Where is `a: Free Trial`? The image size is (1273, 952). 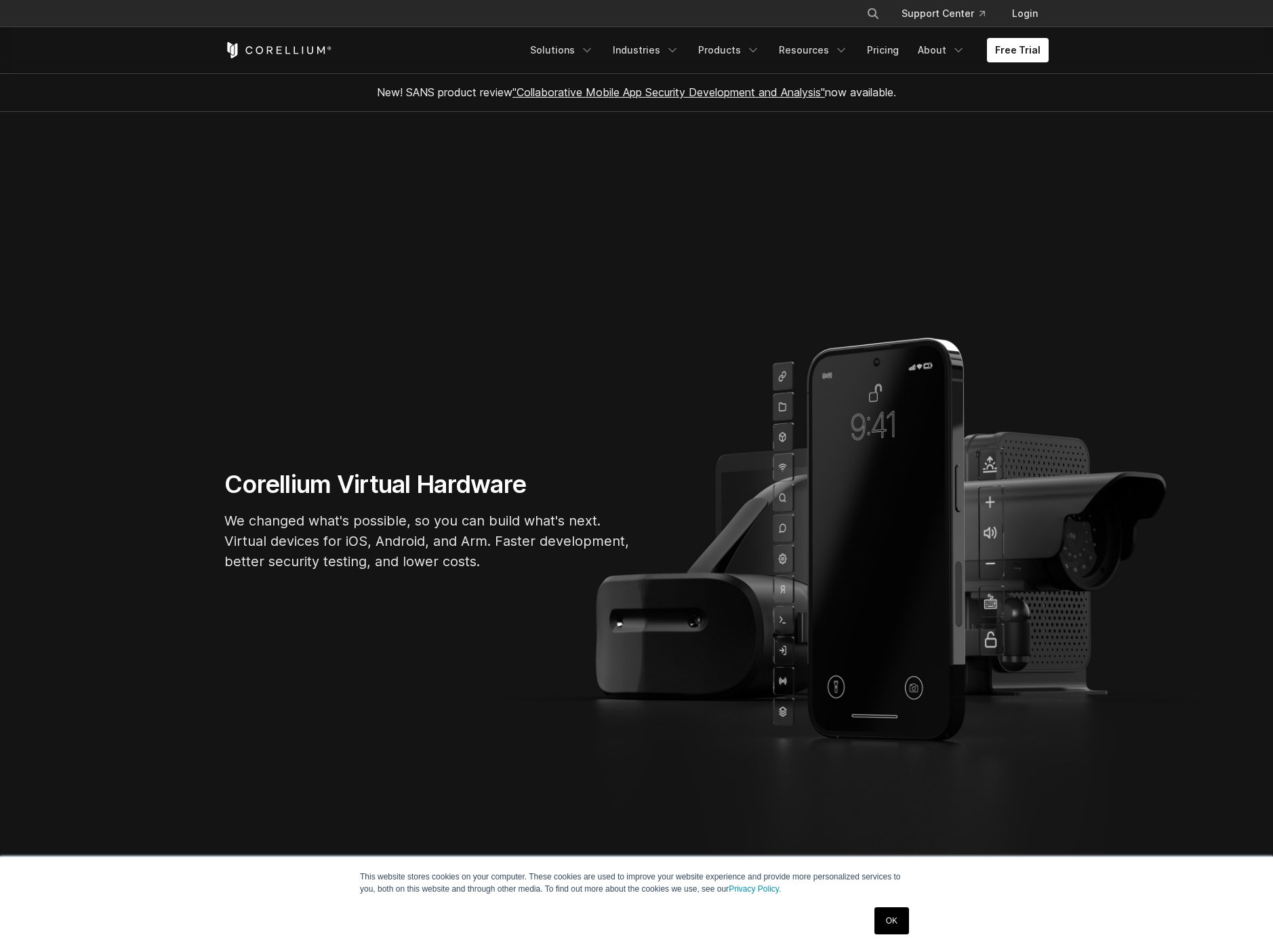 a: Free Trial is located at coordinates (1018, 50).